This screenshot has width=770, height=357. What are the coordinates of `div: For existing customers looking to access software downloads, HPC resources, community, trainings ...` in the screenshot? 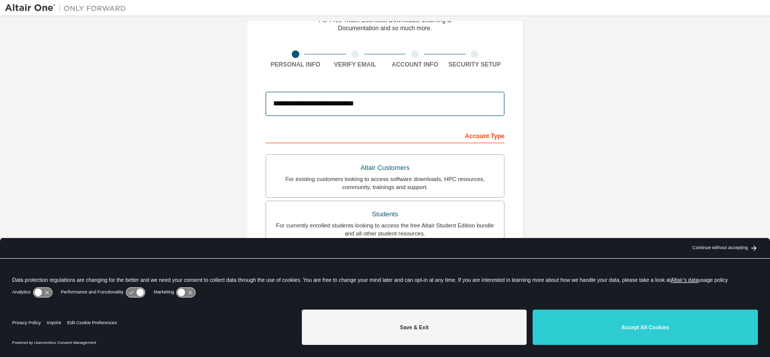 It's located at (385, 183).